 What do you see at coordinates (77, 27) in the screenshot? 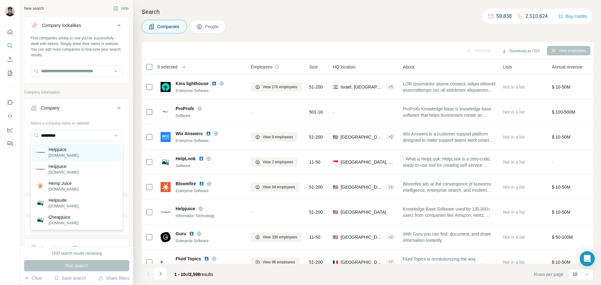
I see `button: Company lookalikes` at bounding box center [77, 27].